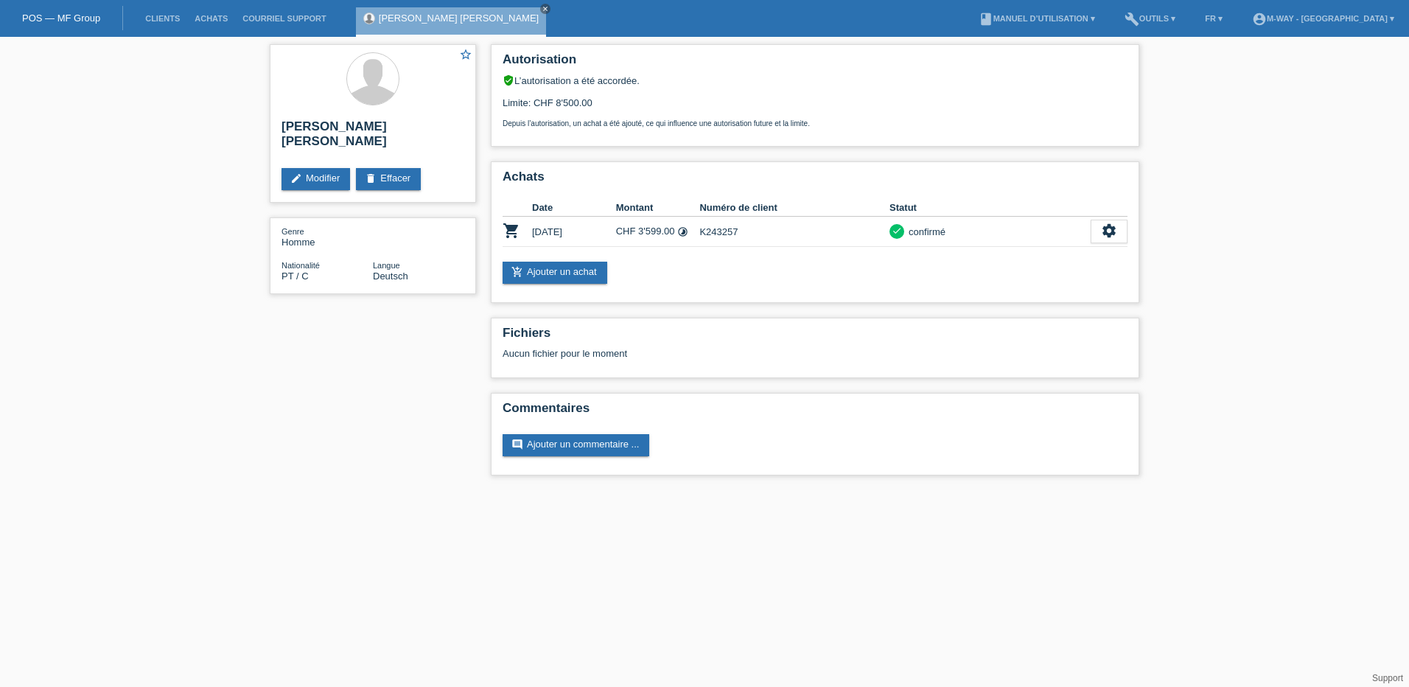 This screenshot has height=687, width=1409. Describe the element at coordinates (815, 63) in the screenshot. I see `h2: Autorisation` at that location.